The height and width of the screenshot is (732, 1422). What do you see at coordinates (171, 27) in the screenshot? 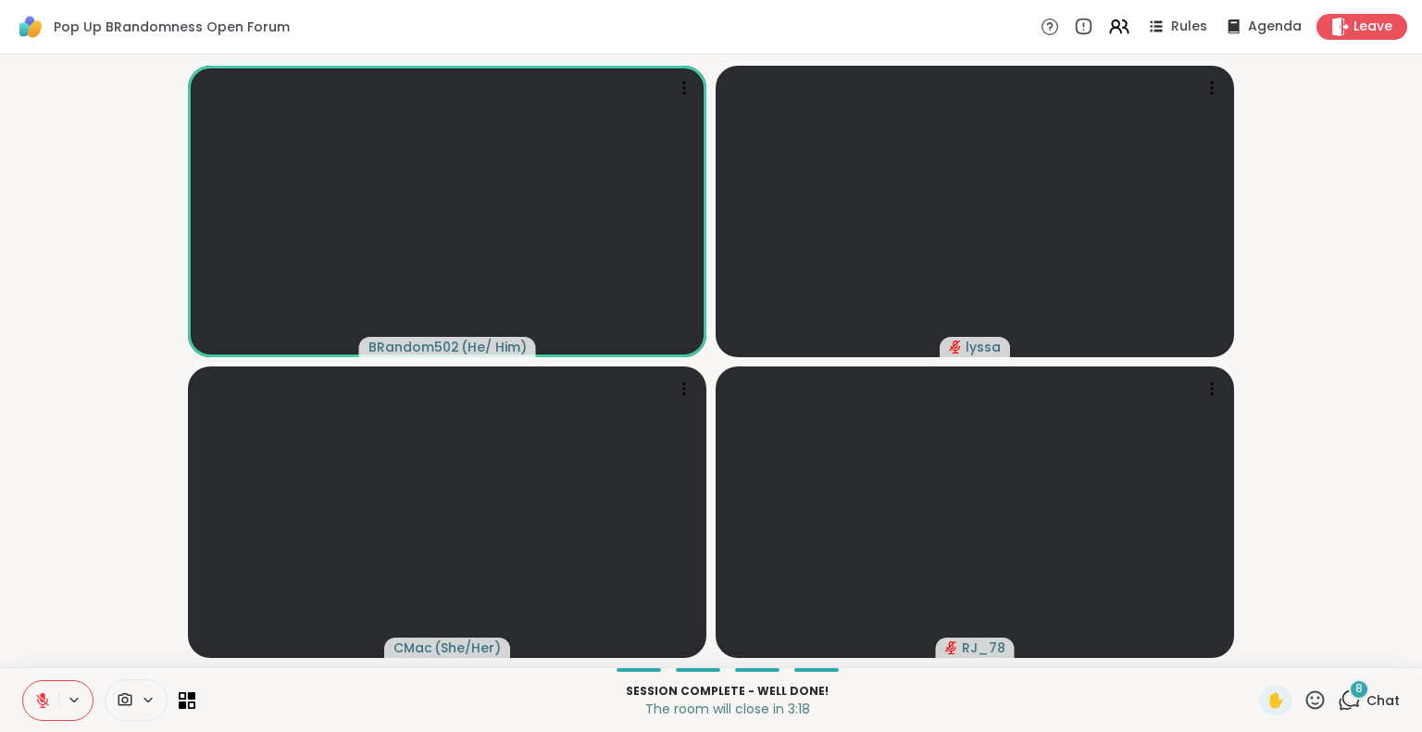
I see `span: Pop Up BRandomness Open Forum` at bounding box center [171, 27].